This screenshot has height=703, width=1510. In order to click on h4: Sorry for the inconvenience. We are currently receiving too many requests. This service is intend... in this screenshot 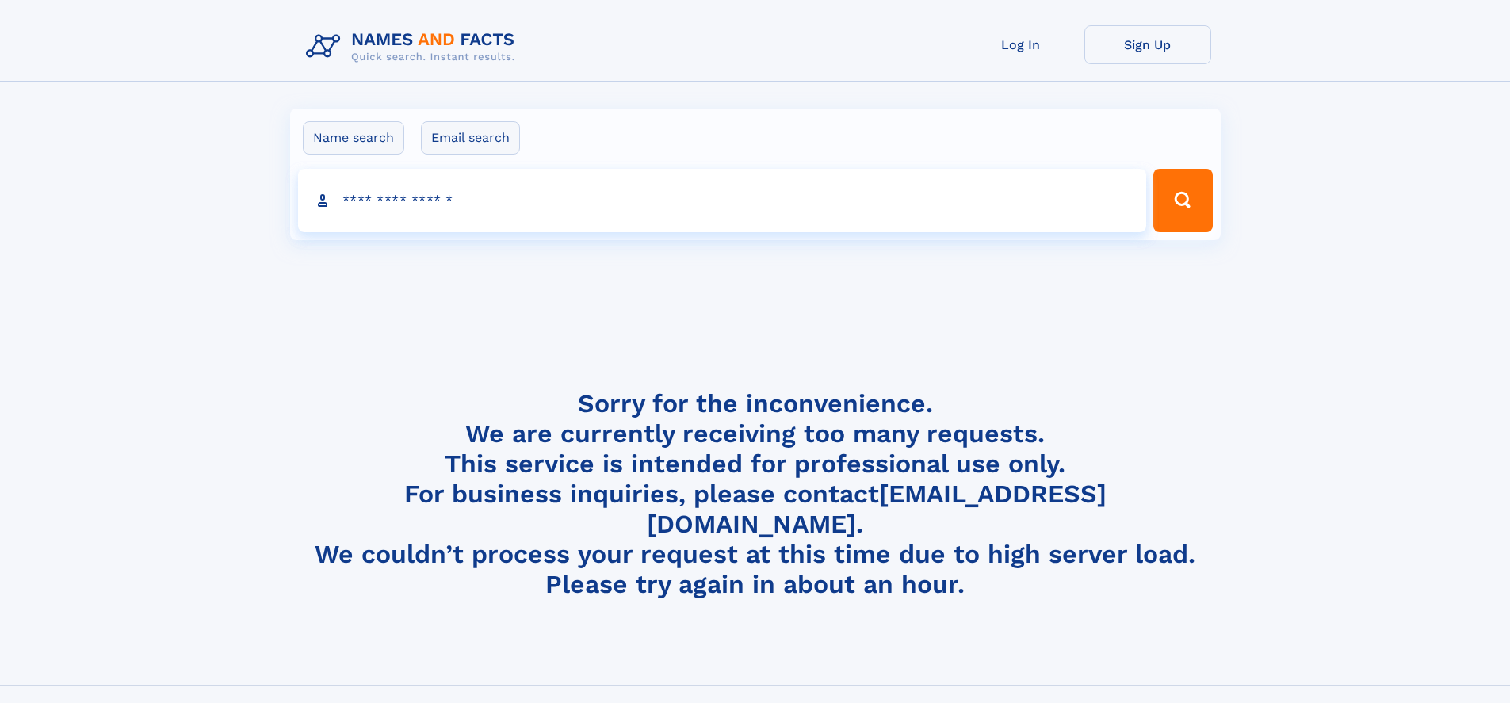, I will do `click(755, 494)`.